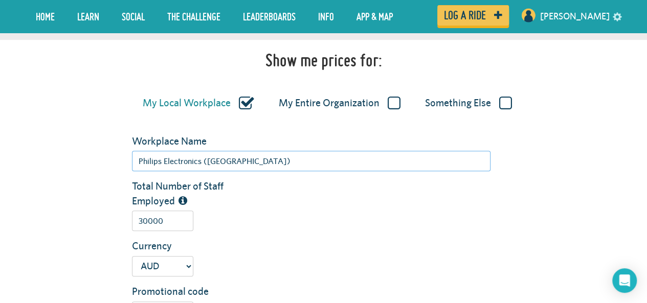 Image resolution: width=647 pixels, height=303 pixels. Describe the element at coordinates (187, 246) in the screenshot. I see `label: Currency` at that location.